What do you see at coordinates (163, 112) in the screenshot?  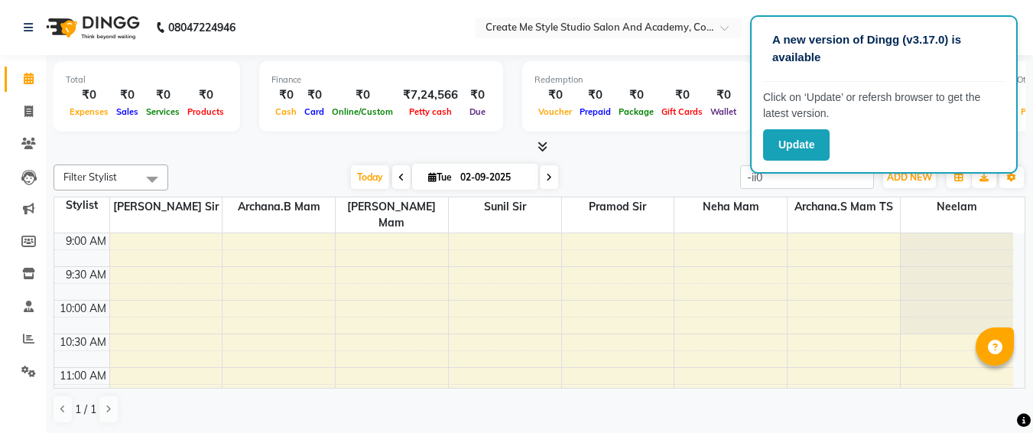 I see `span: Services` at bounding box center [163, 112].